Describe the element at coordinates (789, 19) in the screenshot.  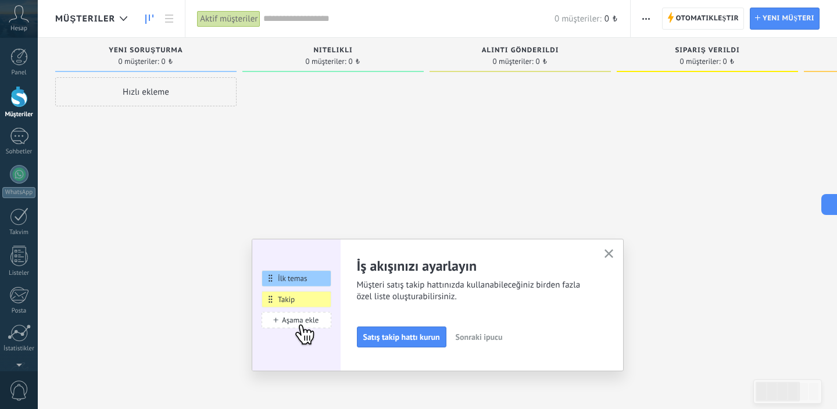
I see `span: Yeni müşteri` at that location.